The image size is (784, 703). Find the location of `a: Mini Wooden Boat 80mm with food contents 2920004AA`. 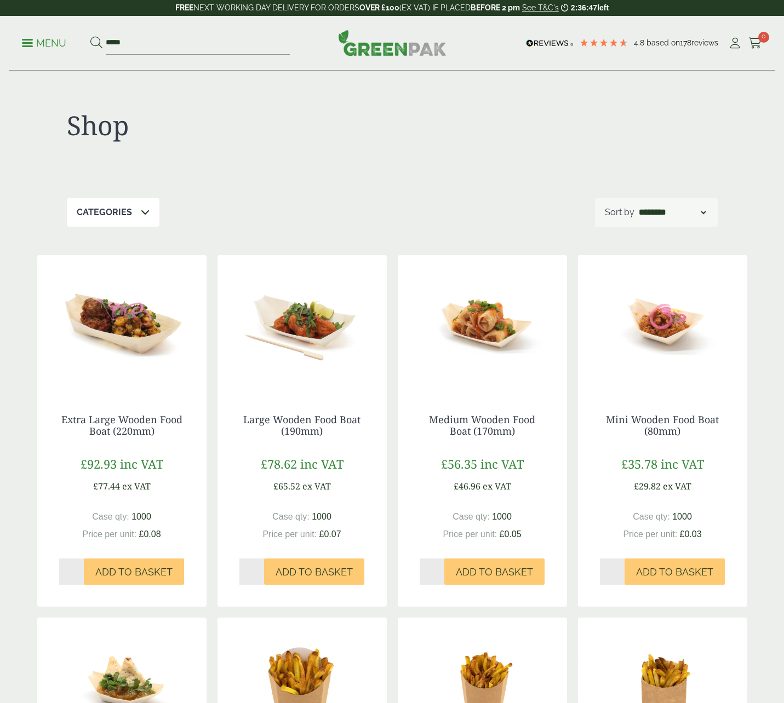

a: Mini Wooden Boat 80mm with food contents 2920004AA is located at coordinates (662, 324).